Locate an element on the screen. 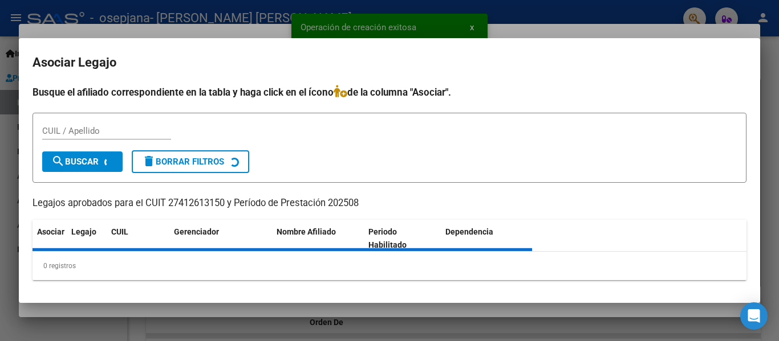 The width and height of the screenshot is (779, 341). h2: Asociar Legajo is located at coordinates (389, 63).